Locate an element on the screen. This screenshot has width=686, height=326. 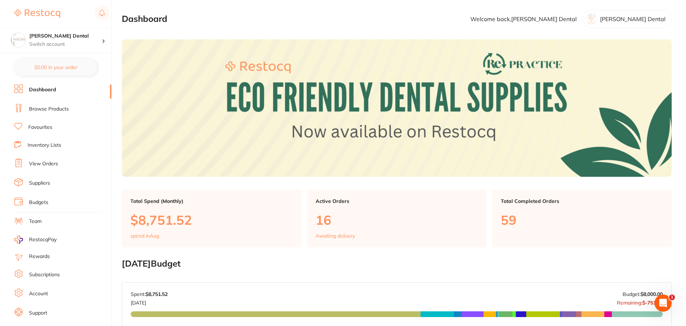
a: Budgets is located at coordinates (39, 203).